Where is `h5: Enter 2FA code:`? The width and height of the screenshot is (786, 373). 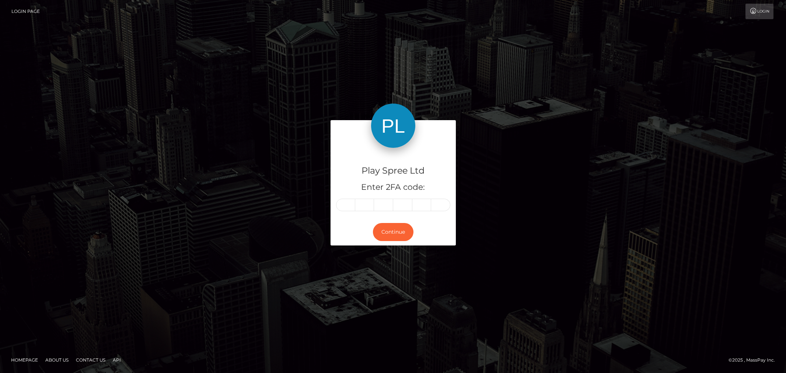 h5: Enter 2FA code: is located at coordinates (393, 187).